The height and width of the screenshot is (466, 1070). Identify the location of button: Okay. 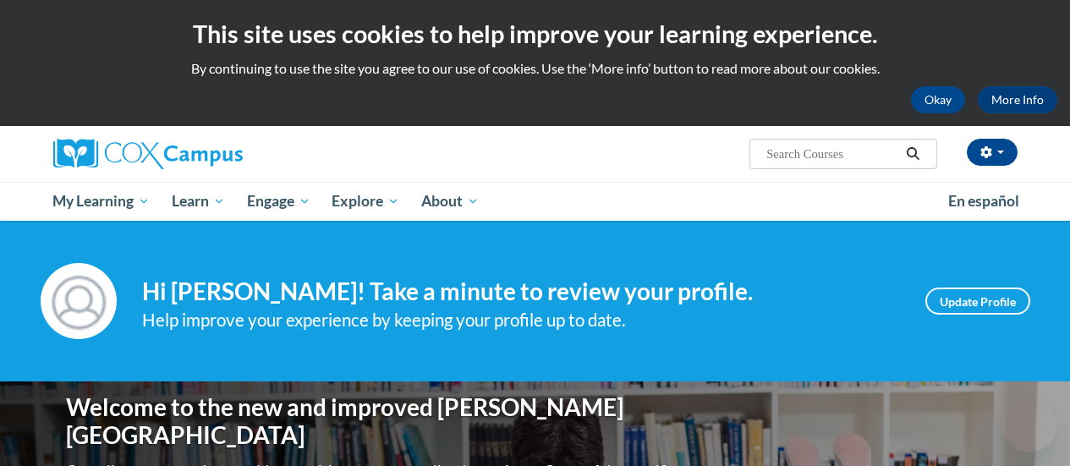
(938, 100).